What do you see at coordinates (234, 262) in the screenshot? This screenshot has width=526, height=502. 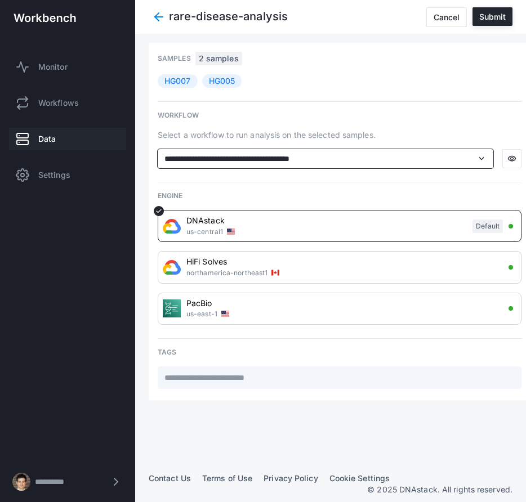 I see `span: HiFi Solves` at bounding box center [234, 262].